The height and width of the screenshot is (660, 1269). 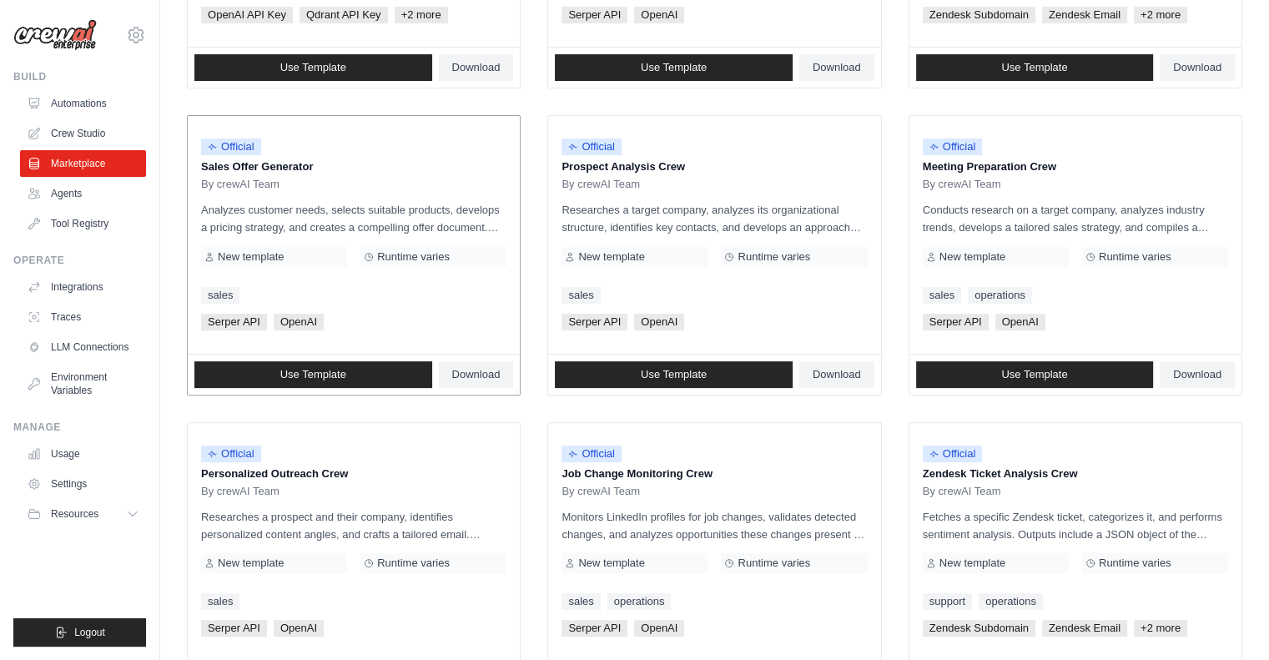 I want to click on a: Integrations, so click(x=83, y=287).